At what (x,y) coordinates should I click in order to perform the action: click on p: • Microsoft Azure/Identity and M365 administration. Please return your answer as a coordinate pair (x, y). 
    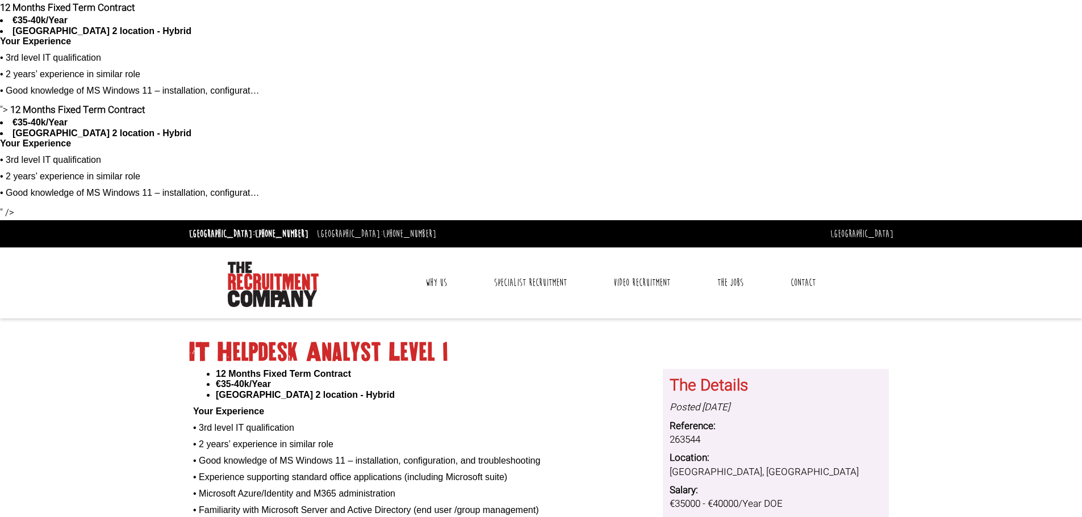
    Looking at the image, I should click on (424, 494).